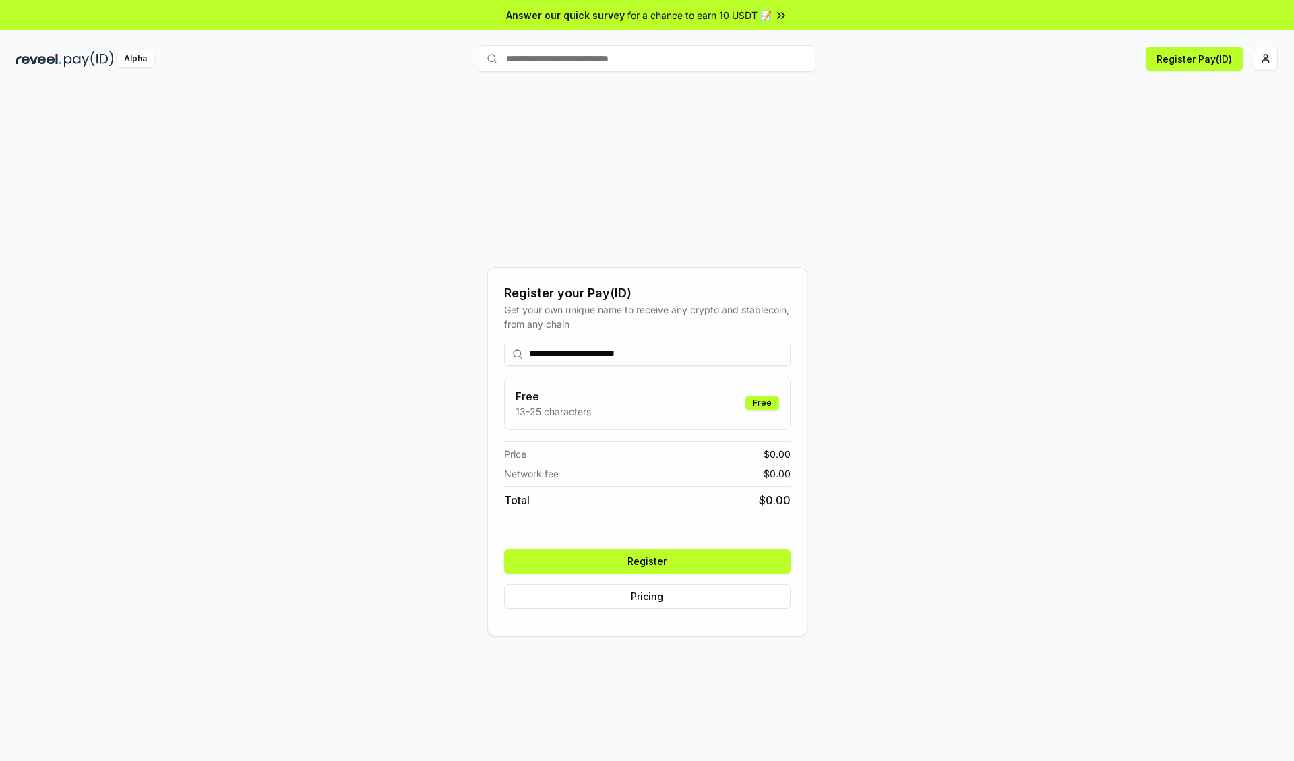  Describe the element at coordinates (89, 59) in the screenshot. I see `img: pay_id` at that location.